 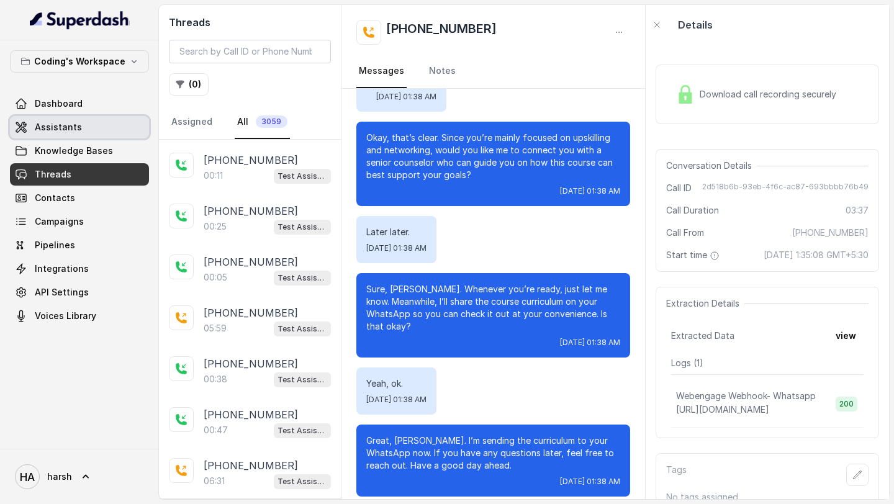 What do you see at coordinates (678, 188) in the screenshot?
I see `span: Call ID` at bounding box center [678, 188].